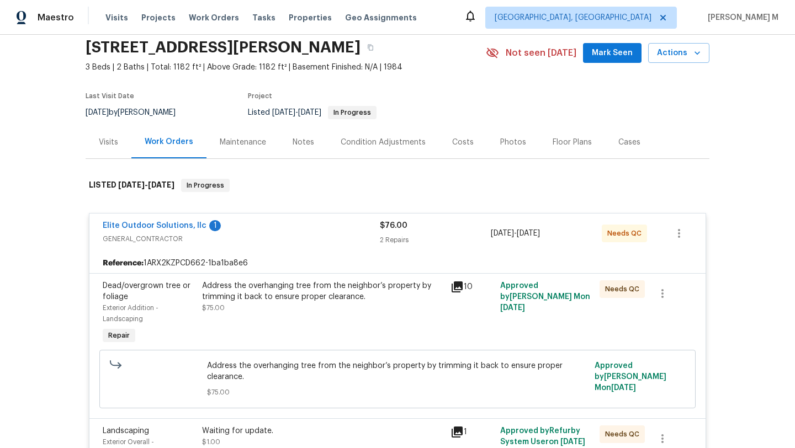 The height and width of the screenshot is (448, 795). What do you see at coordinates (323, 291) in the screenshot?
I see `div: Address the overhanging tree from the neighbor’s property by trimming it back to ensure proper cl...` at bounding box center [323, 291].